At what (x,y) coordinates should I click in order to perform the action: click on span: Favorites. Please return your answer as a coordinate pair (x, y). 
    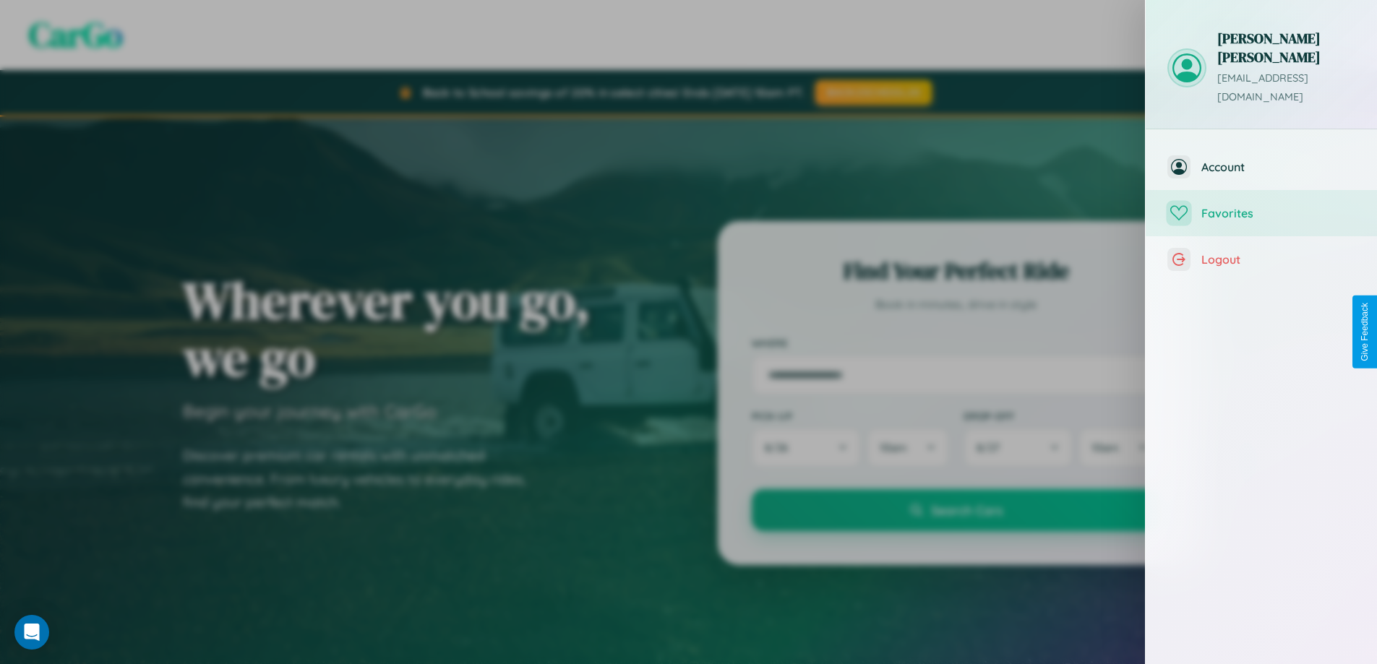
    Looking at the image, I should click on (1278, 213).